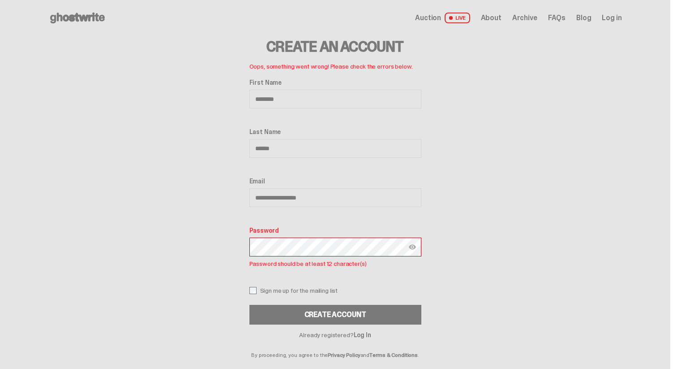  What do you see at coordinates (335, 181) in the screenshot?
I see `label: Email` at bounding box center [335, 181].